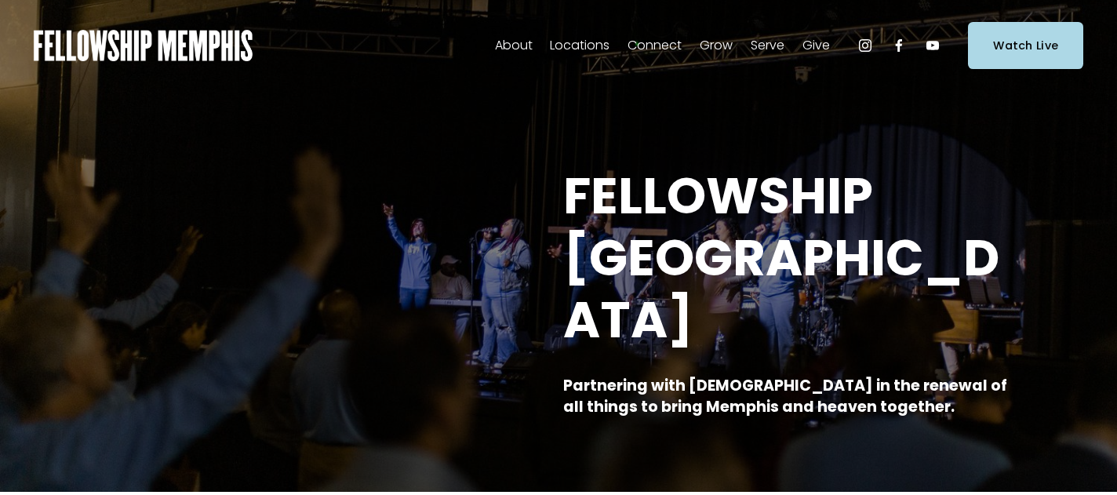 The width and height of the screenshot is (1117, 495). What do you see at coordinates (514, 45) in the screenshot?
I see `span: About` at bounding box center [514, 45].